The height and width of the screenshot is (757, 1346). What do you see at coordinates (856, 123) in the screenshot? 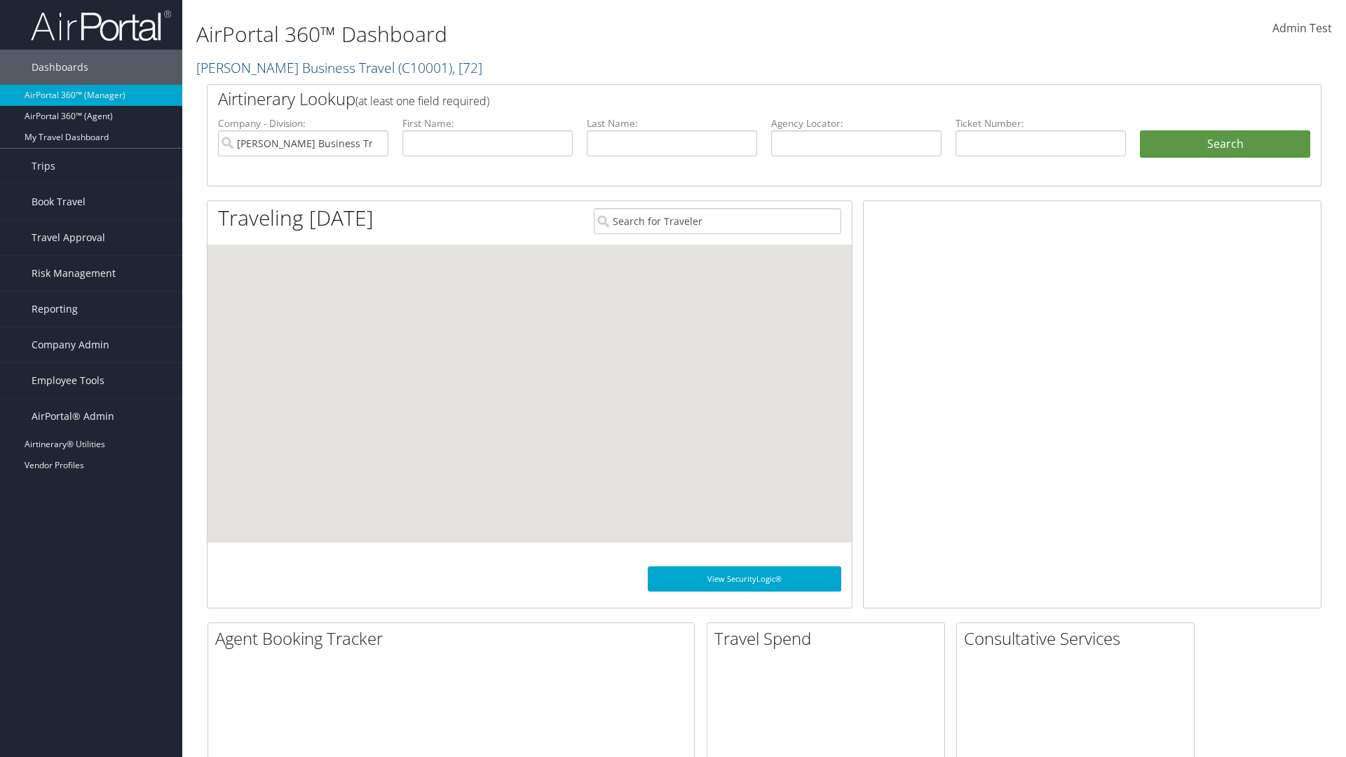
I see `label: Agency Locator:` at bounding box center [856, 123].